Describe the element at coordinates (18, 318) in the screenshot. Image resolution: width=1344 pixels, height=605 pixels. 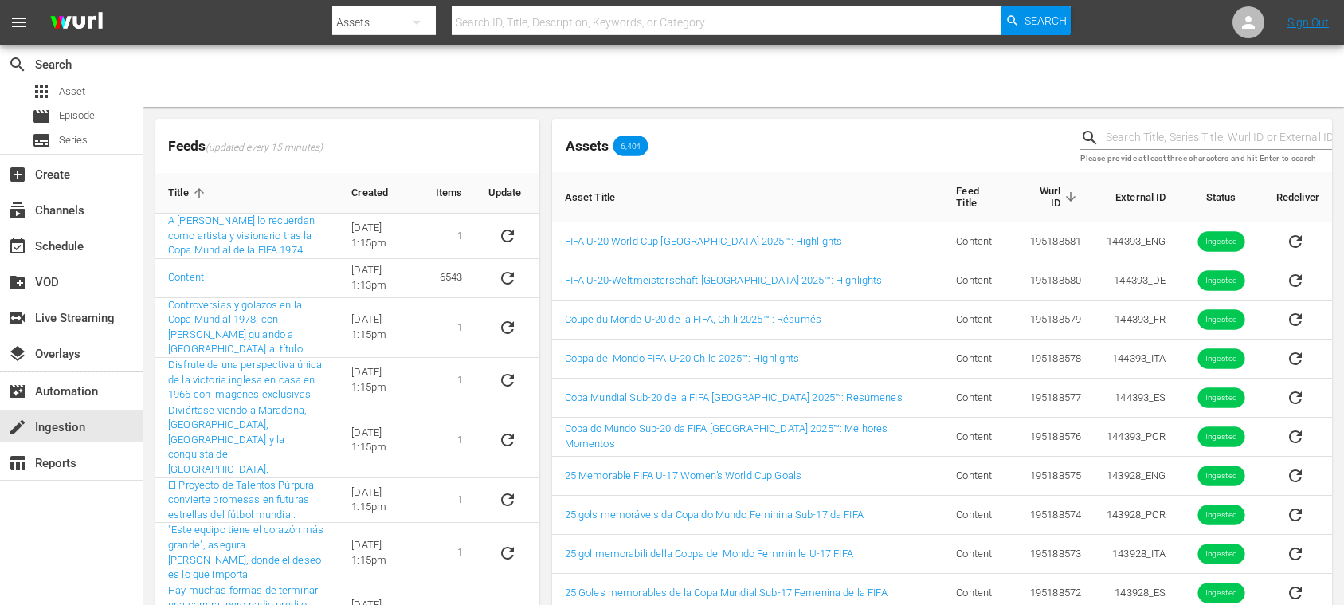
I see `span: Live Streaming` at that location.